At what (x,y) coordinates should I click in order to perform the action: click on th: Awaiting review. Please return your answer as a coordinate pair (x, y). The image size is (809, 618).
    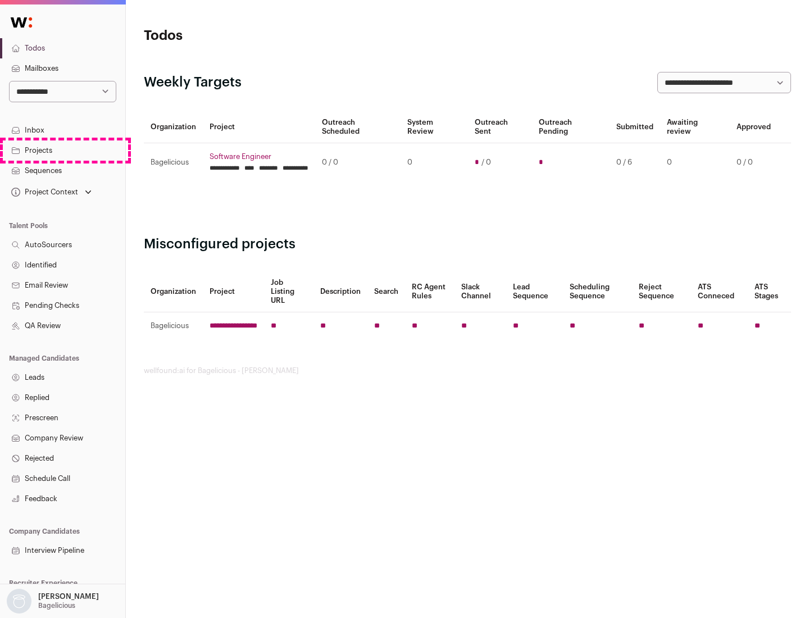
    Looking at the image, I should click on (695, 127).